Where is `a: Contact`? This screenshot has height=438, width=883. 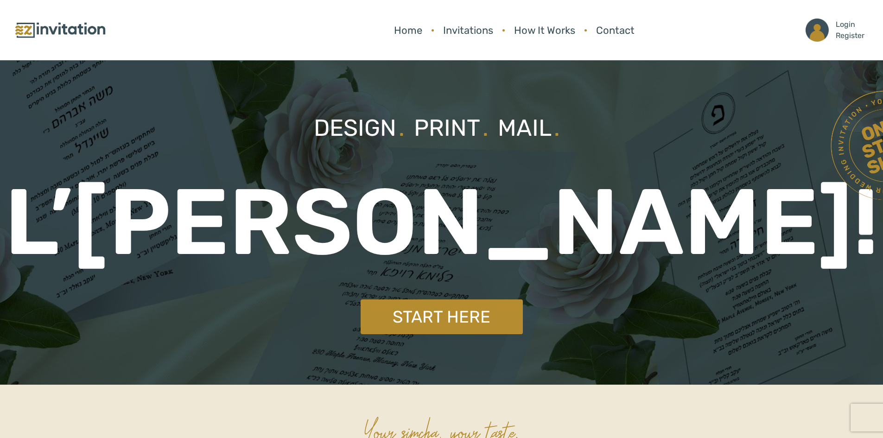
a: Contact is located at coordinates (615, 30).